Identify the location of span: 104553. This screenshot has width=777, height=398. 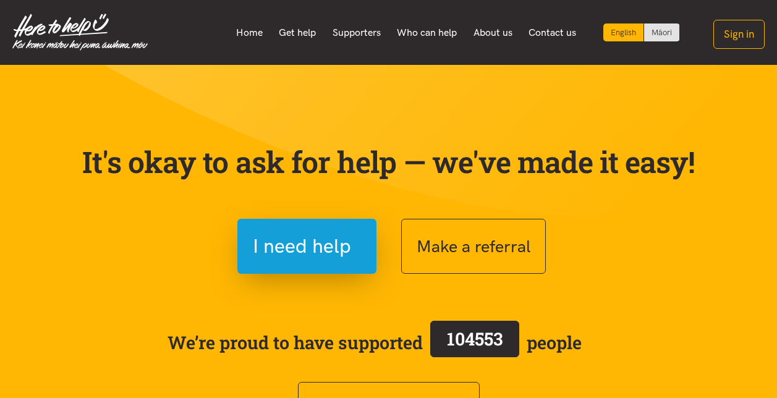
(475, 339).